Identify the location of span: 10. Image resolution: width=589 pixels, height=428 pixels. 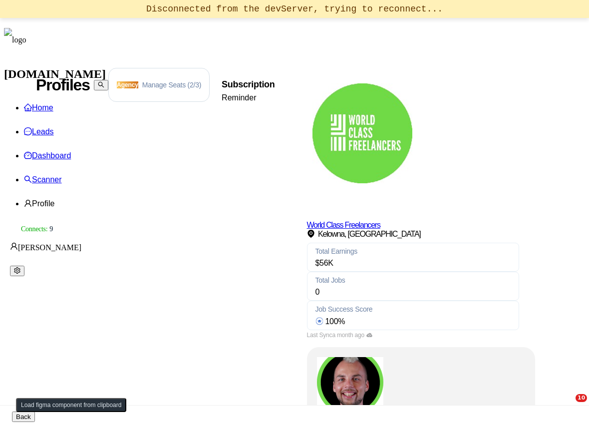
(581, 398).